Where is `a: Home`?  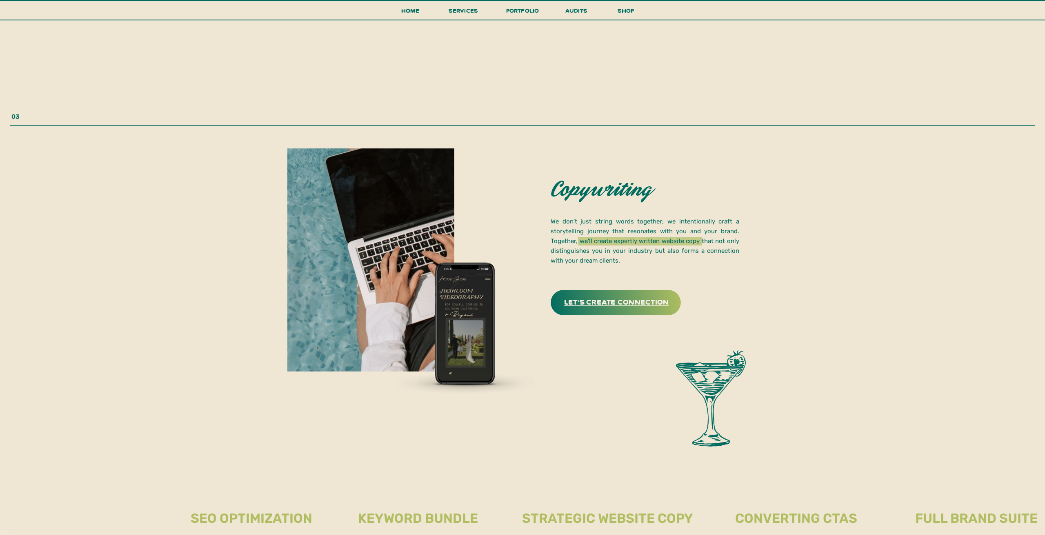
a: Home is located at coordinates (410, 13).